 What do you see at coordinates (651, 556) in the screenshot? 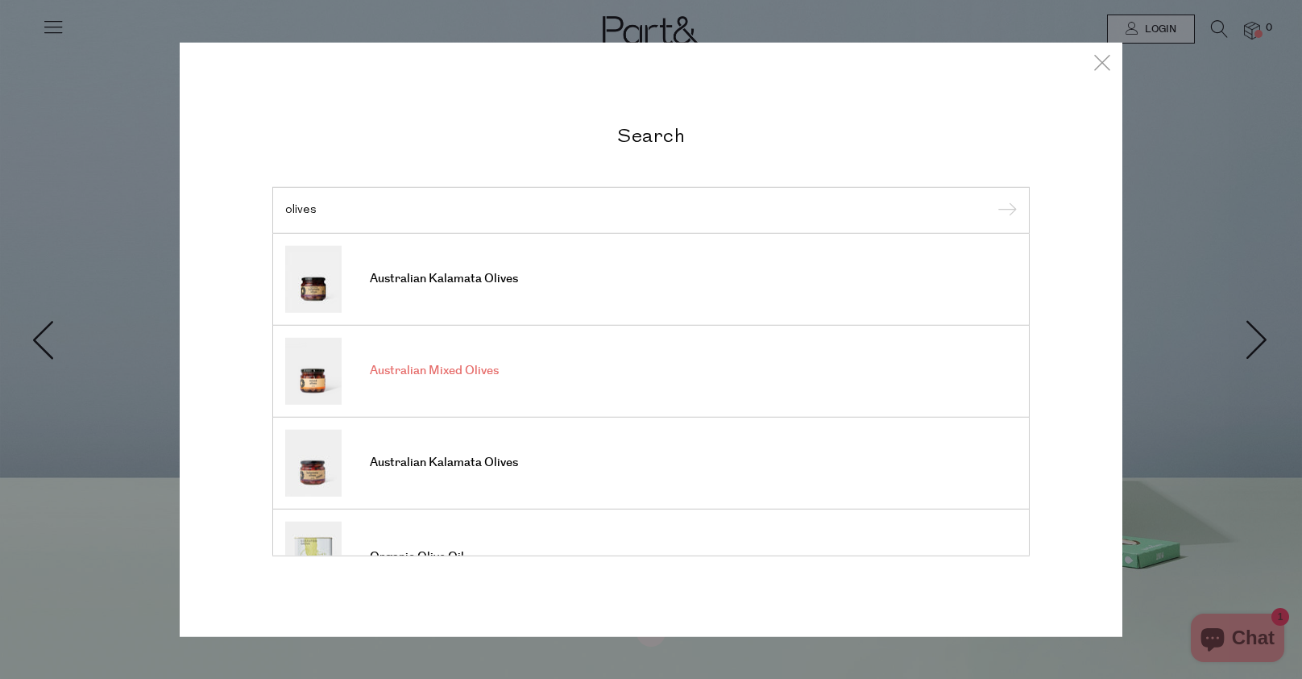
I see `a: Organic Olive Oil` at bounding box center [651, 556].